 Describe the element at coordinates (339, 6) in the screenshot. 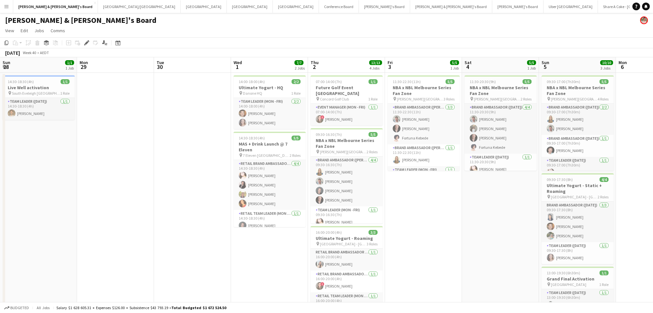

I see `button: Conference Board` at that location.